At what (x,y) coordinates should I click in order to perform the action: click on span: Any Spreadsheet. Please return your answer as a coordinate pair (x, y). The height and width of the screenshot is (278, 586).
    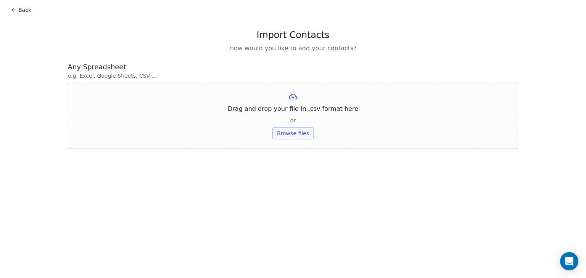
    Looking at the image, I should click on (293, 67).